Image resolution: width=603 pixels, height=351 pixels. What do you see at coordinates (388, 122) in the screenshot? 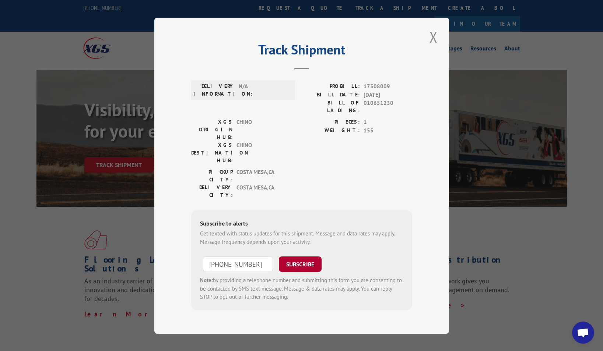
I see `span: 1` at bounding box center [388, 122].